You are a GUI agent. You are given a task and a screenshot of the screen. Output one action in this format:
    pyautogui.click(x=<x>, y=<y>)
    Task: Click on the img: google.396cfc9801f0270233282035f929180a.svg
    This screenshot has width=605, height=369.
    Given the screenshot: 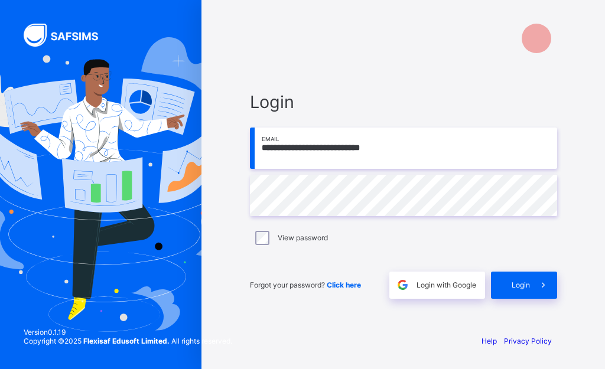 What is the action you would take?
    pyautogui.click(x=402, y=285)
    